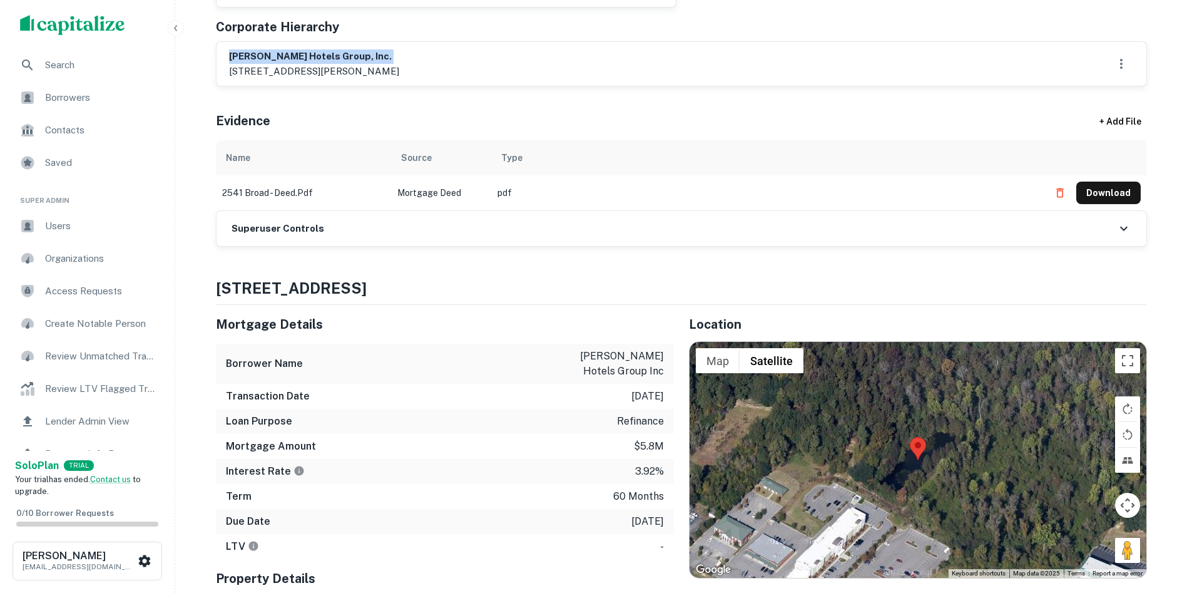 This screenshot has width=1187, height=593. Describe the element at coordinates (299, 471) in the screenshot. I see `svg: The interest rates displayed on the website are for informational purposes only and may be report...` at that location.